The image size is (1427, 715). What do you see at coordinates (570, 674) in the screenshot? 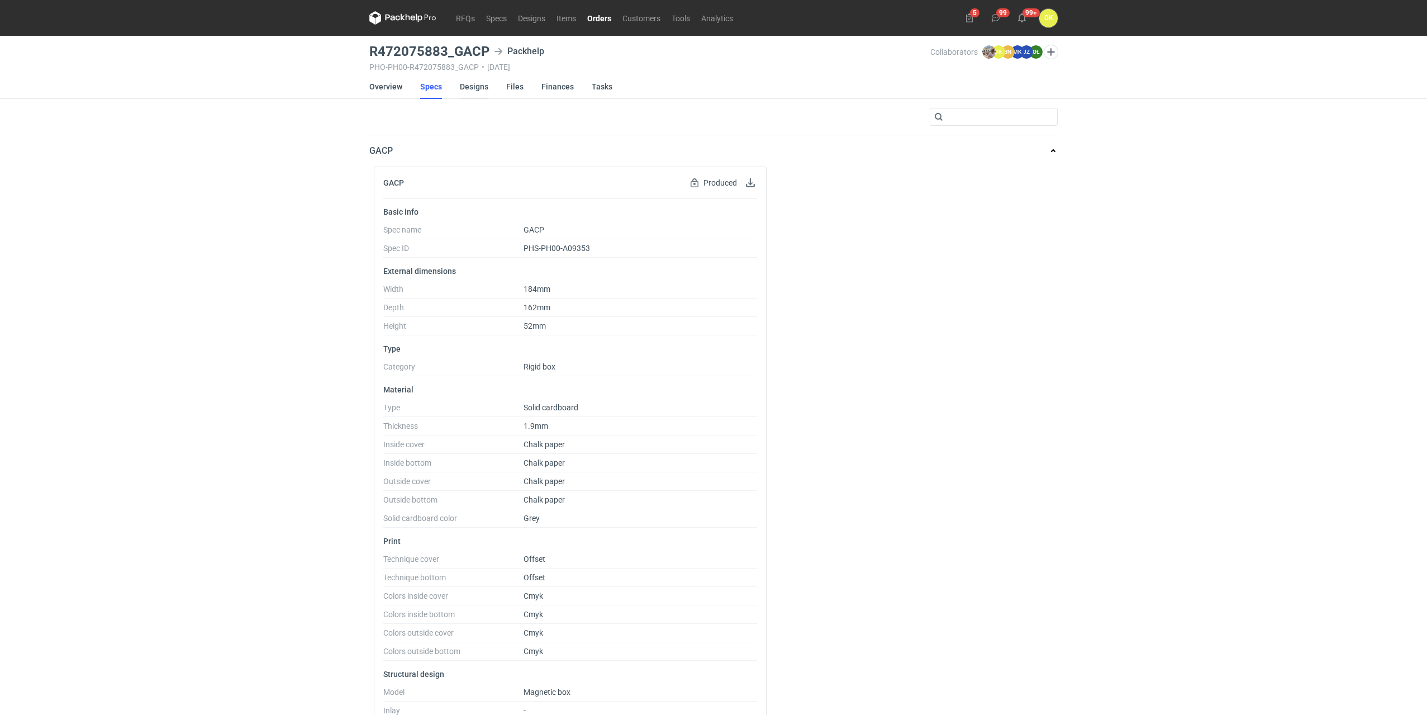
I see `p: Structural design` at bounding box center [570, 674].